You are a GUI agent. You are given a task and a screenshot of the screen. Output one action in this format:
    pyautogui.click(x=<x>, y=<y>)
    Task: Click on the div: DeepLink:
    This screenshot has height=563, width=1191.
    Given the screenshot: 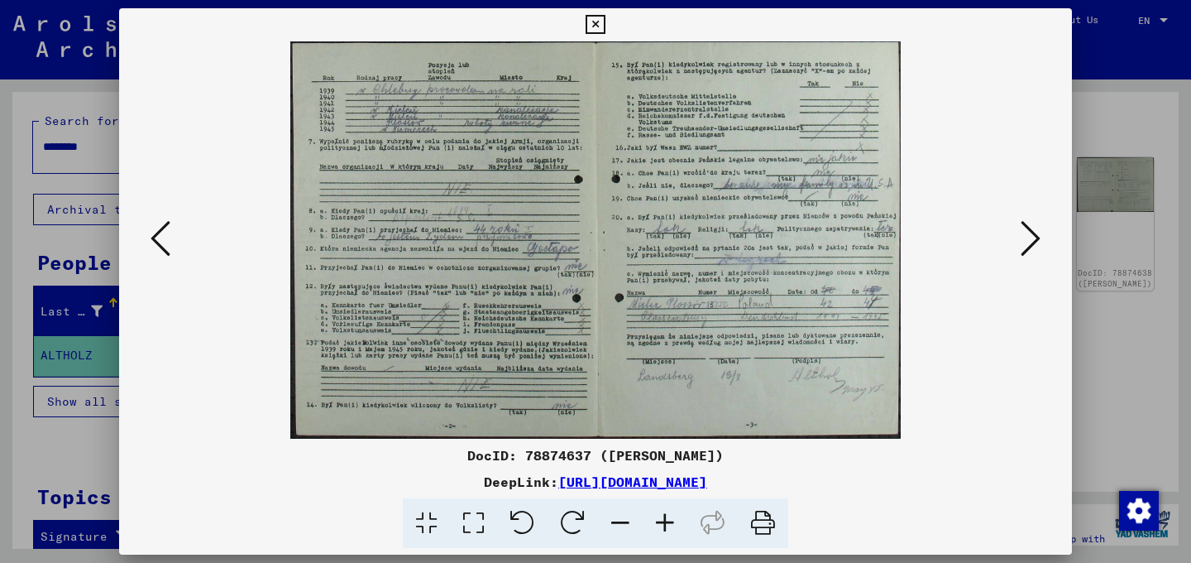 What is the action you would take?
    pyautogui.click(x=596, y=482)
    